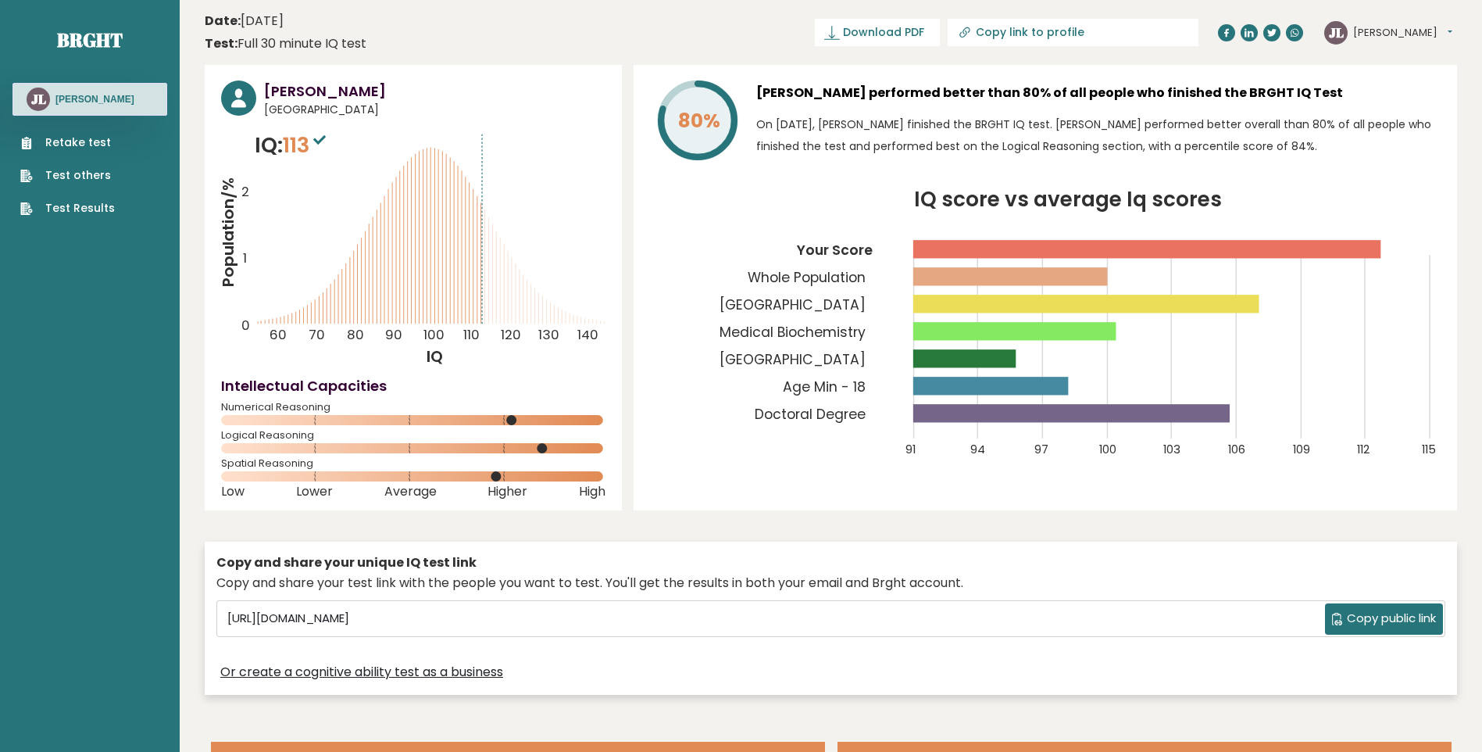  What do you see at coordinates (67, 208) in the screenshot?
I see `a: Test Results` at bounding box center [67, 208].